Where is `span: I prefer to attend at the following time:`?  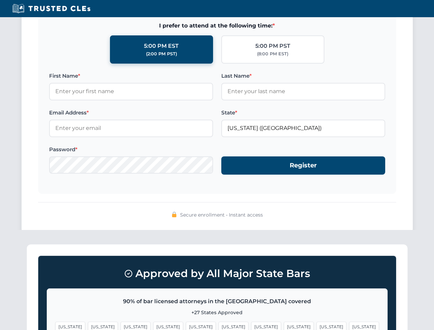
span: I prefer to attend at the following time: is located at coordinates (217, 26).